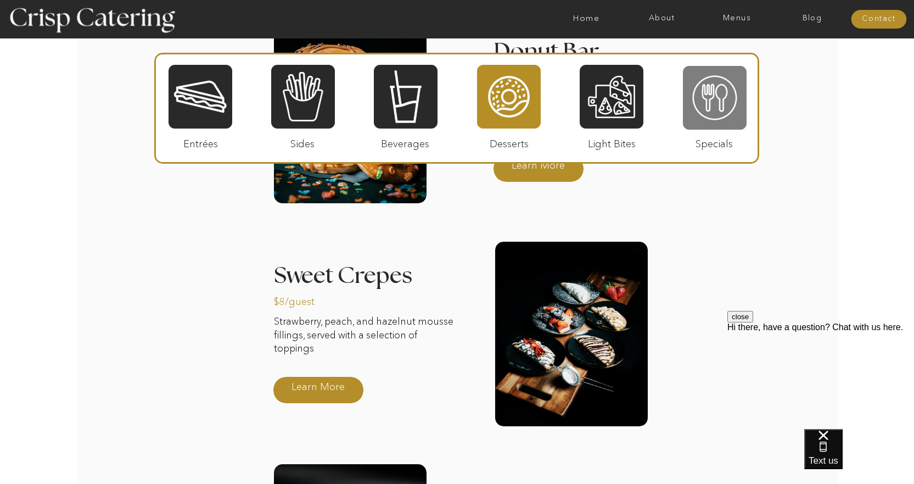 The height and width of the screenshot is (484, 914). I want to click on nav: Home, so click(586, 19).